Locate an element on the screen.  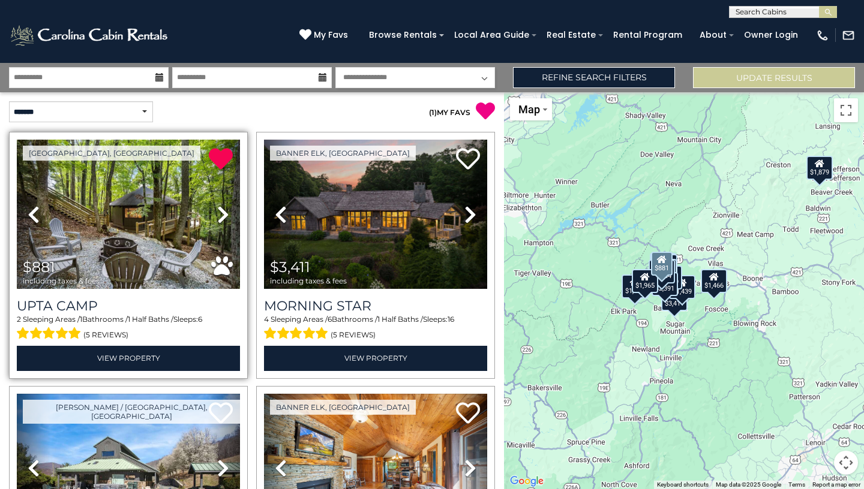
div: $1,879 is located at coordinates (819, 168).